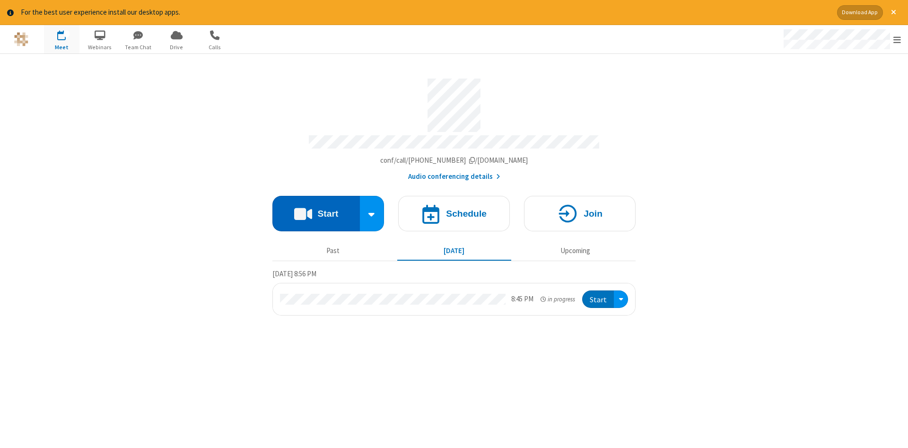 The height and width of the screenshot is (448, 908). What do you see at coordinates (425, 12) in the screenshot?
I see `div: For the best user experience install our desktop apps.` at bounding box center [425, 12].